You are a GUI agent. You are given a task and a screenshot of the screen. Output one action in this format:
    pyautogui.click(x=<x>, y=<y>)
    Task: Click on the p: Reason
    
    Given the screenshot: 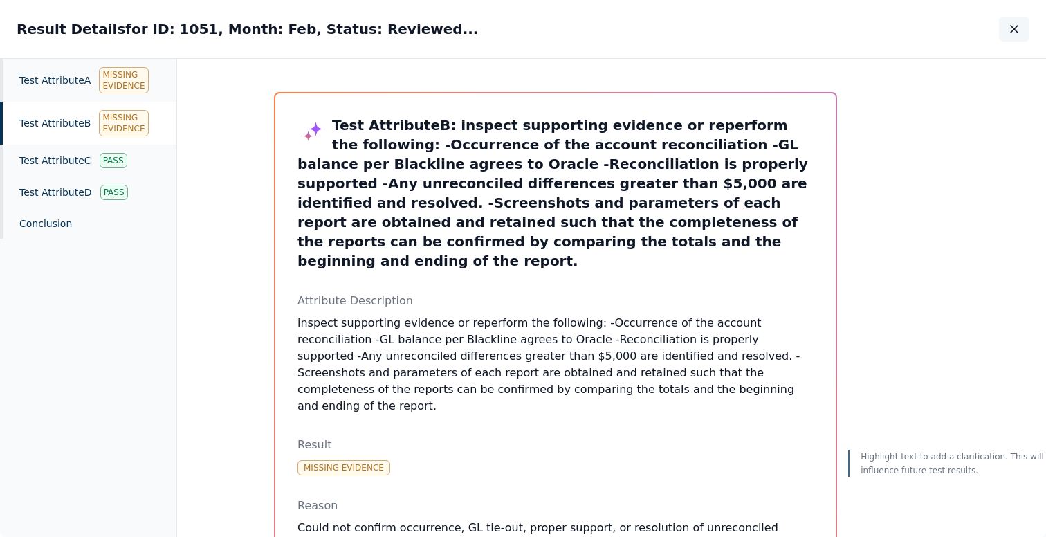 What is the action you would take?
    pyautogui.click(x=555, y=506)
    